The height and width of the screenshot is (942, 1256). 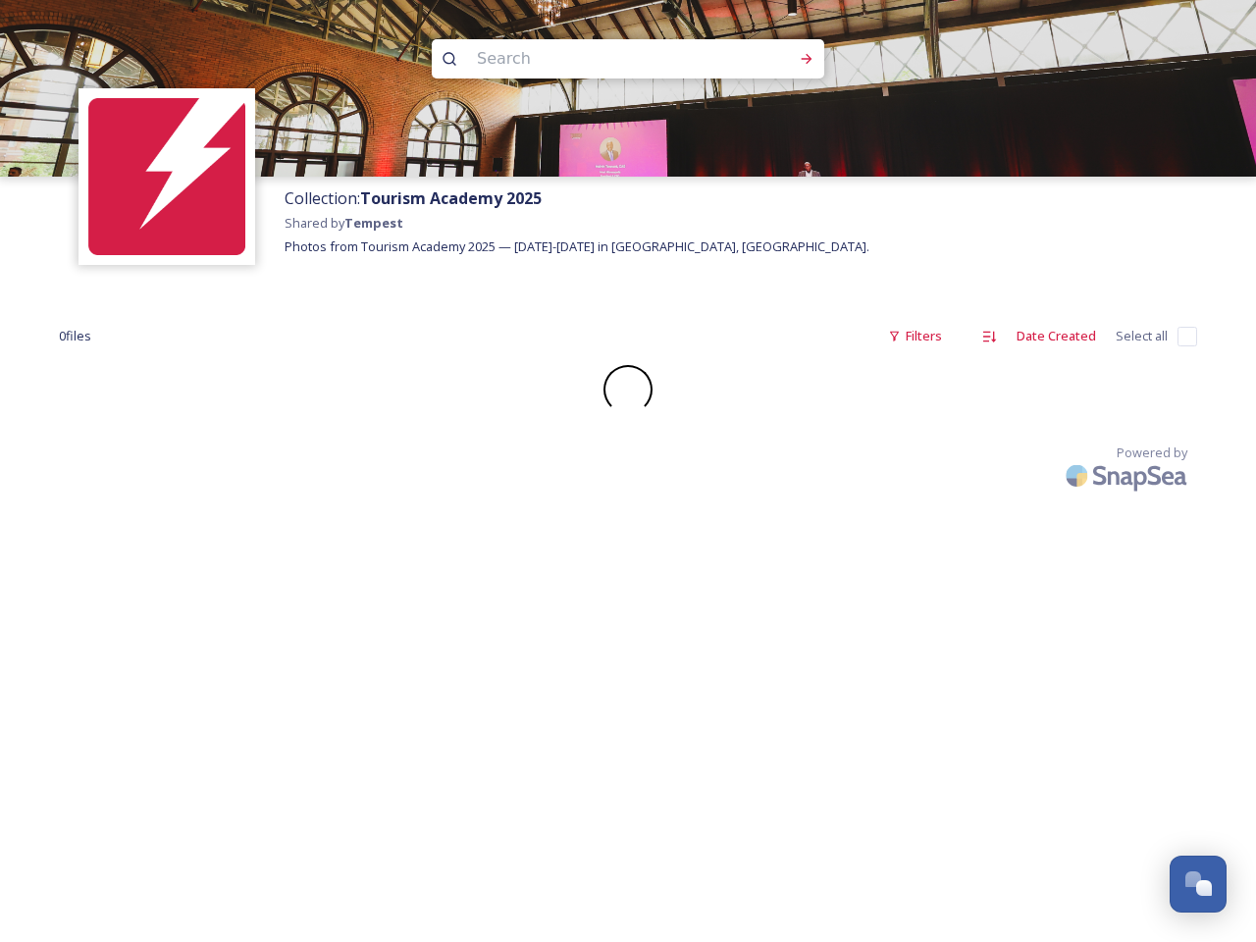 I want to click on div: Filters, so click(x=915, y=336).